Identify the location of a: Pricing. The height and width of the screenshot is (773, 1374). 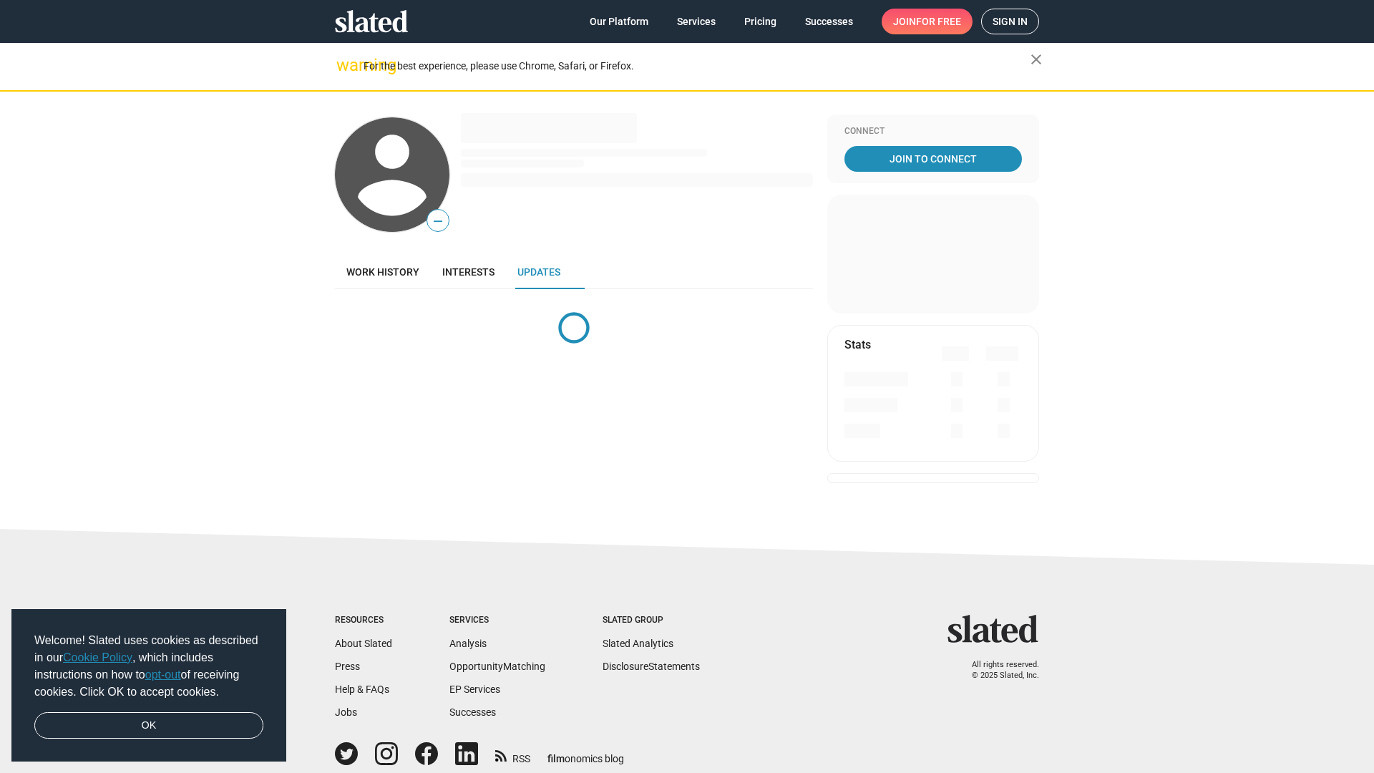
(760, 21).